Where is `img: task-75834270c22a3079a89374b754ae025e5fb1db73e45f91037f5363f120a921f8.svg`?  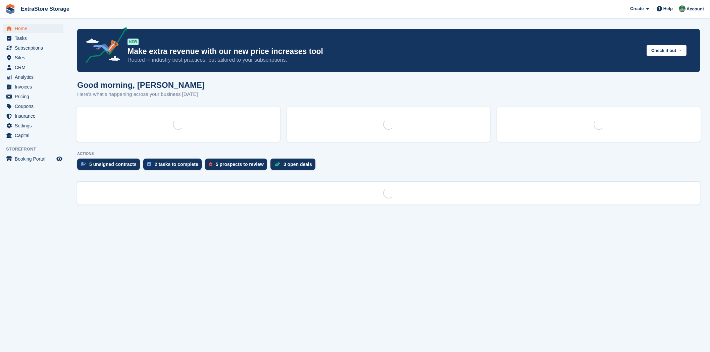
img: task-75834270c22a3079a89374b754ae025e5fb1db73e45f91037f5363f120a921f8.svg is located at coordinates (149, 164).